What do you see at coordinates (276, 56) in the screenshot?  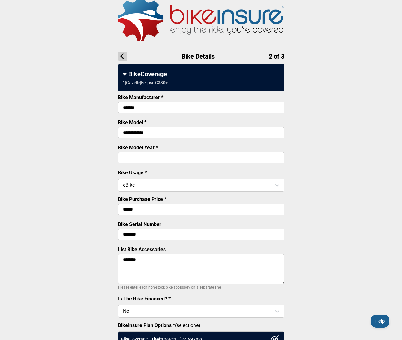 I see `span: 2 of 3` at bounding box center [276, 56].